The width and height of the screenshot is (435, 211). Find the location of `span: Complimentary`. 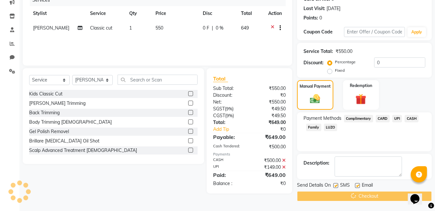

span: Complimentary is located at coordinates (359, 118).